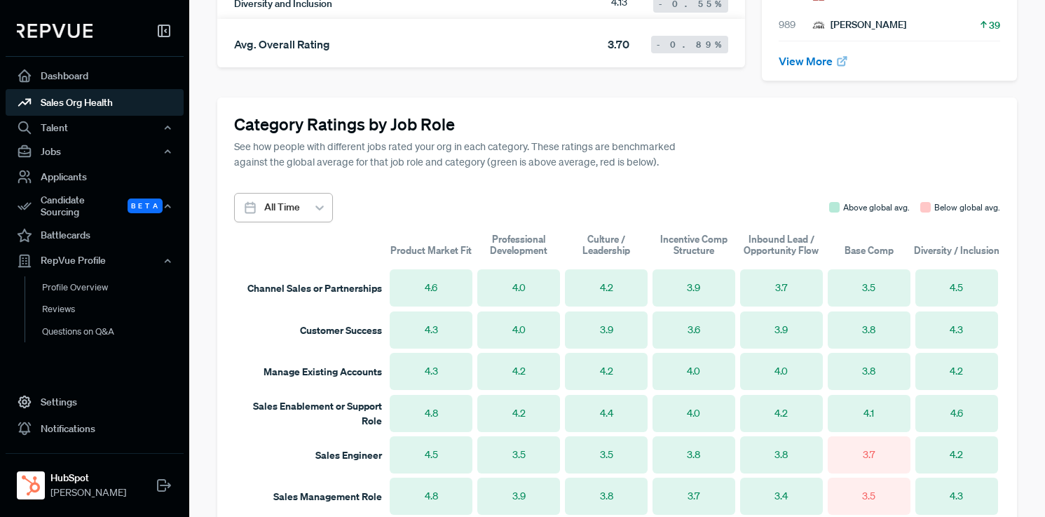 This screenshot has width=1045, height=517. What do you see at coordinates (95, 76) in the screenshot?
I see `a: Dashboard` at bounding box center [95, 76].